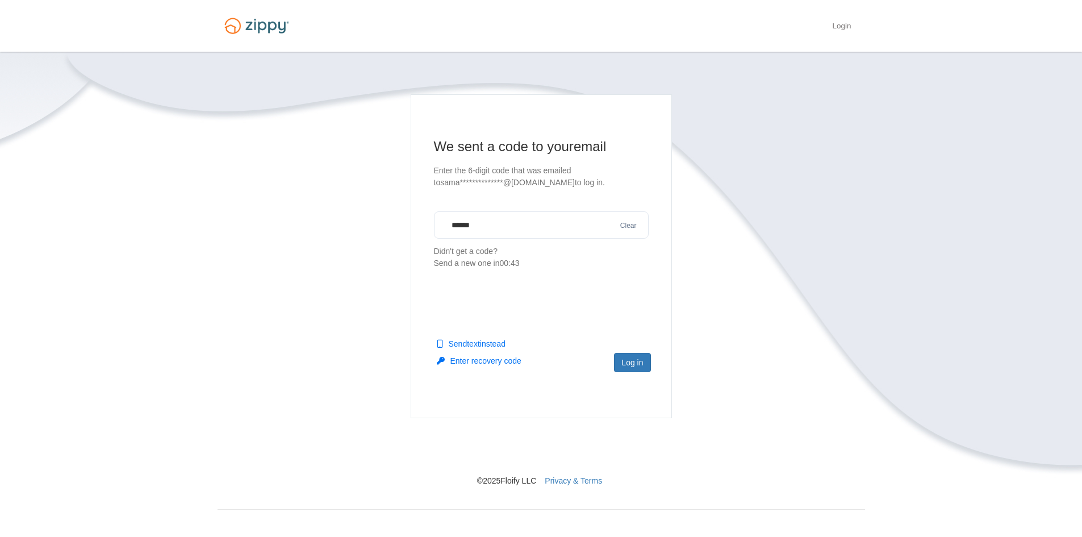 The width and height of the screenshot is (1082, 537). What do you see at coordinates (628, 225) in the screenshot?
I see `button: Clear` at bounding box center [628, 225].